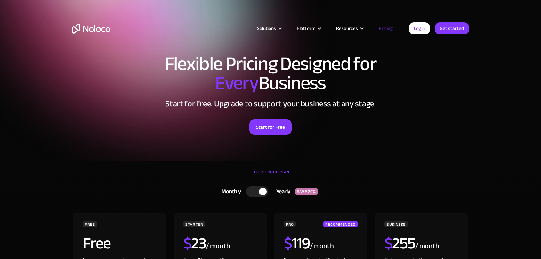  What do you see at coordinates (419, 28) in the screenshot?
I see `a: Login` at bounding box center [419, 28].